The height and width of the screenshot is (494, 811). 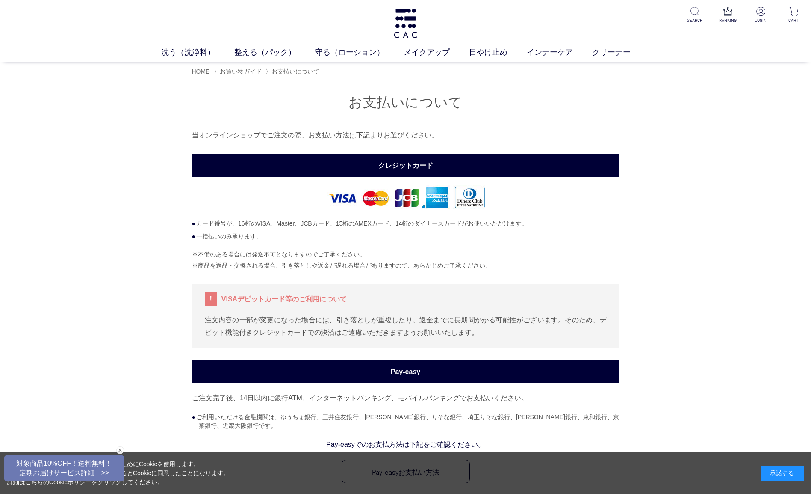 I want to click on h3: クレジットカード, so click(x=406, y=165).